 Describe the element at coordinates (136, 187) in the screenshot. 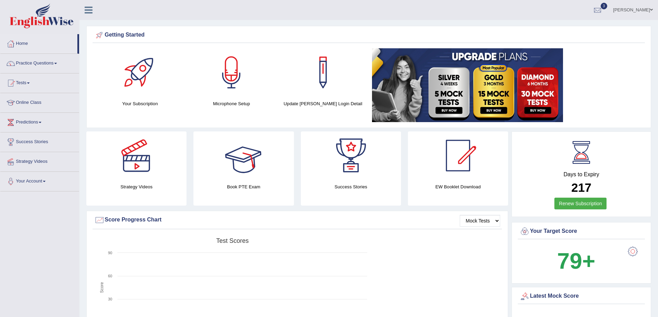

I see `h4: Strategy Videos` at that location.